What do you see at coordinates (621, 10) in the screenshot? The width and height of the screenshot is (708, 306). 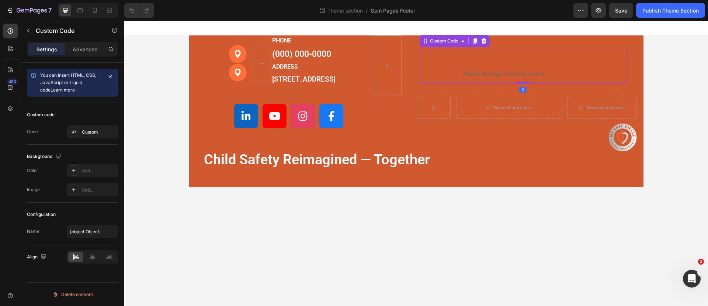 I see `button: Save` at bounding box center [621, 10].